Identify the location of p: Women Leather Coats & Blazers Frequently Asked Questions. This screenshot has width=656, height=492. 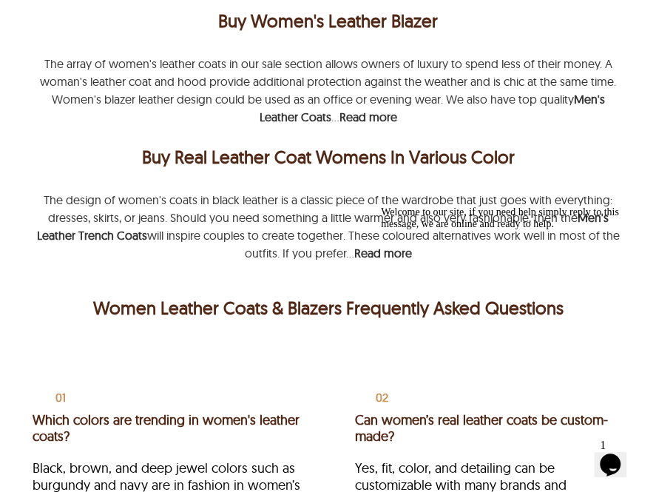
(328, 308).